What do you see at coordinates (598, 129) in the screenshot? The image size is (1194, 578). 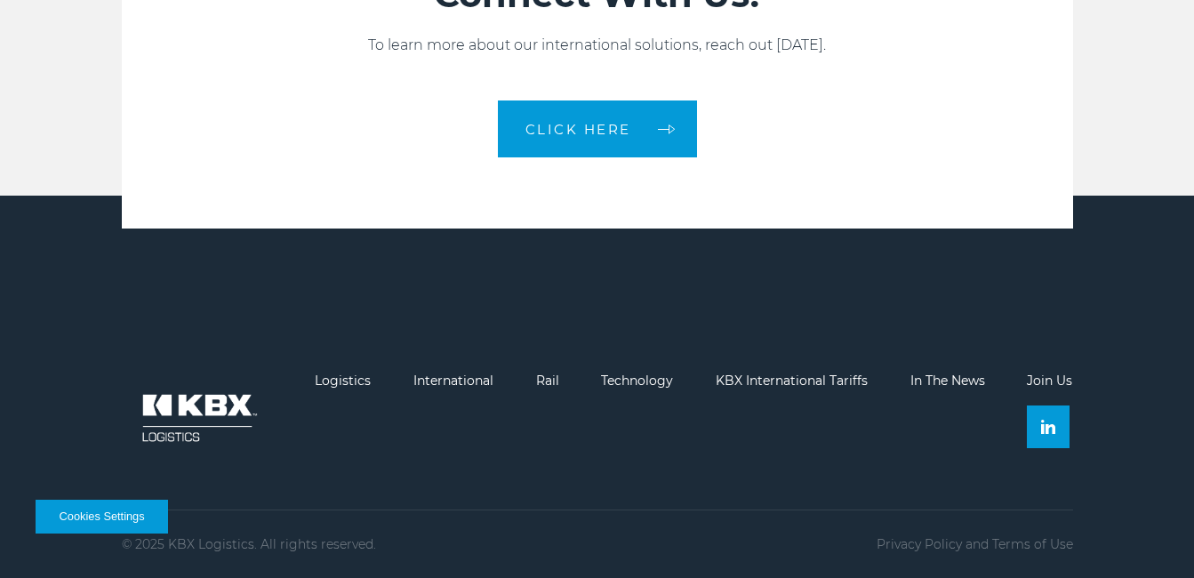 I see `a: CLICK HERE arrow arrow` at bounding box center [598, 129].